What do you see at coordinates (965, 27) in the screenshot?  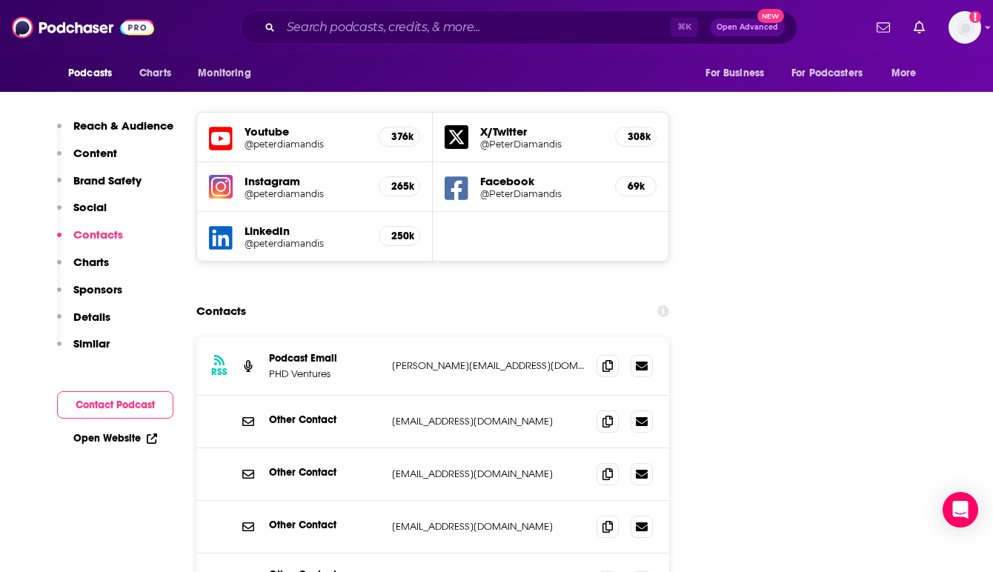 I see `button: Show profile menu` at bounding box center [965, 27].